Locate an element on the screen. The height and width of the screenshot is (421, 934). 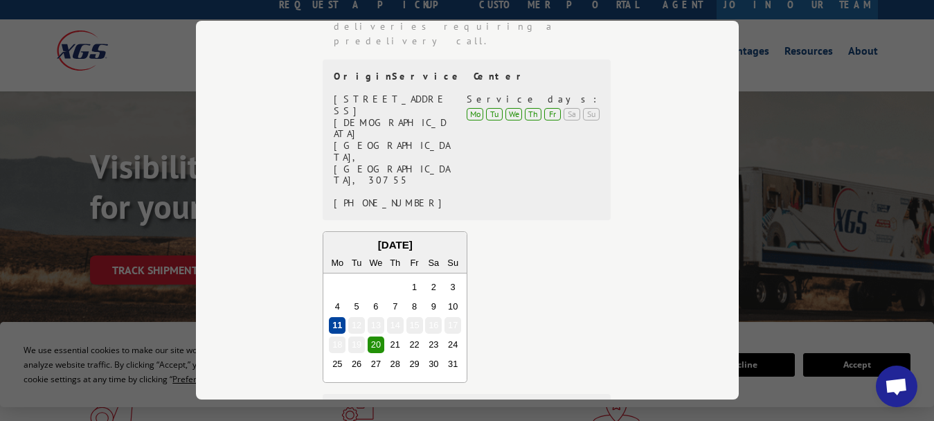
div: Choose Tuesday, August 5th, 2025 is located at coordinates (357, 307).